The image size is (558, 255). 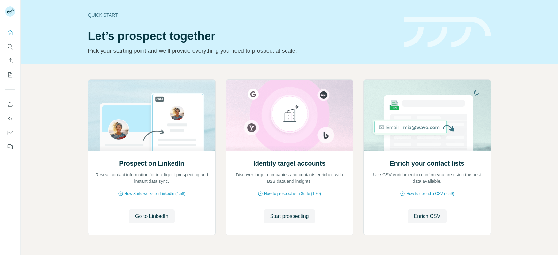 I want to click on span: How Surfe works on LinkedIn (1:58), so click(x=155, y=194).